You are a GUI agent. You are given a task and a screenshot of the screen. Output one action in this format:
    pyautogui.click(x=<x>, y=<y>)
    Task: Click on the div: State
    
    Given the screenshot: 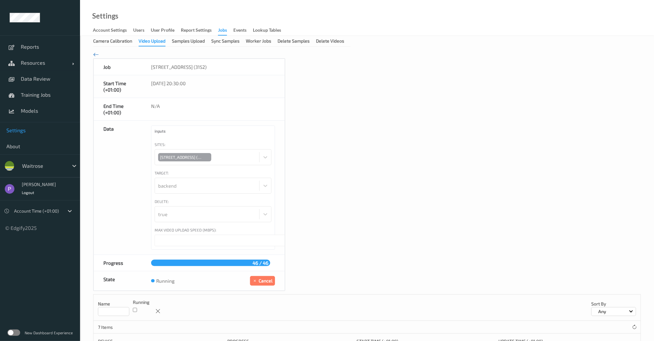 What is the action you would take?
    pyautogui.click(x=117, y=281)
    